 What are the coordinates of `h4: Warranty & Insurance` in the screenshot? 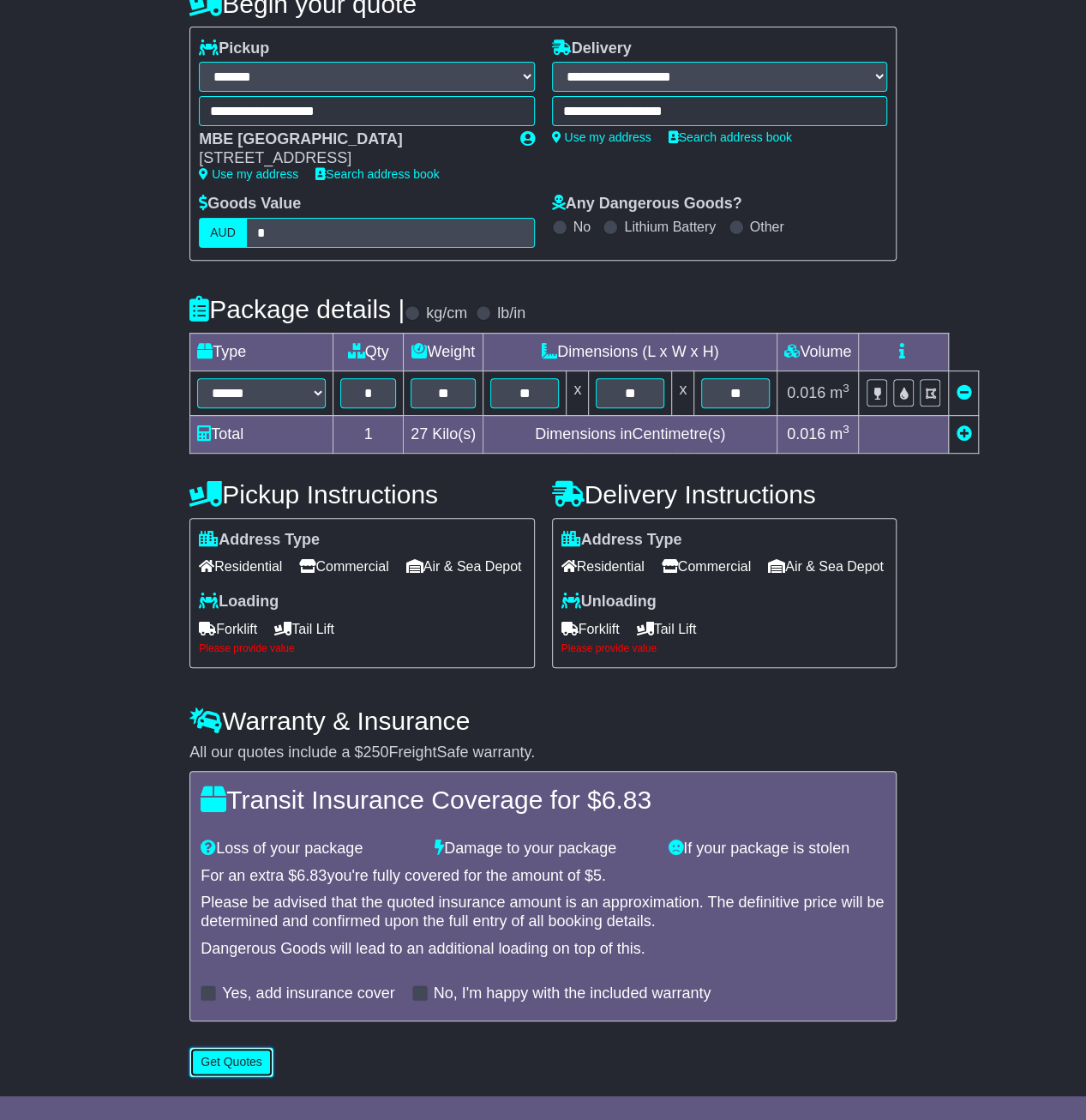 It's located at (543, 721).